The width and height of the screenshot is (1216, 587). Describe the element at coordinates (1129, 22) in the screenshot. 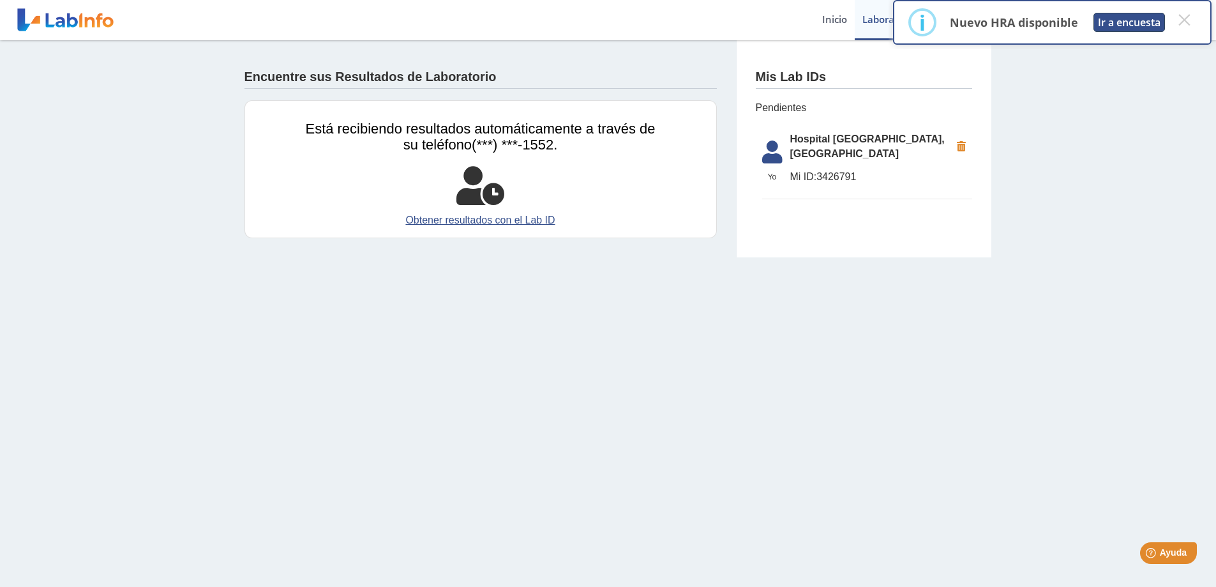

I see `button: Ir a encuesta` at that location.